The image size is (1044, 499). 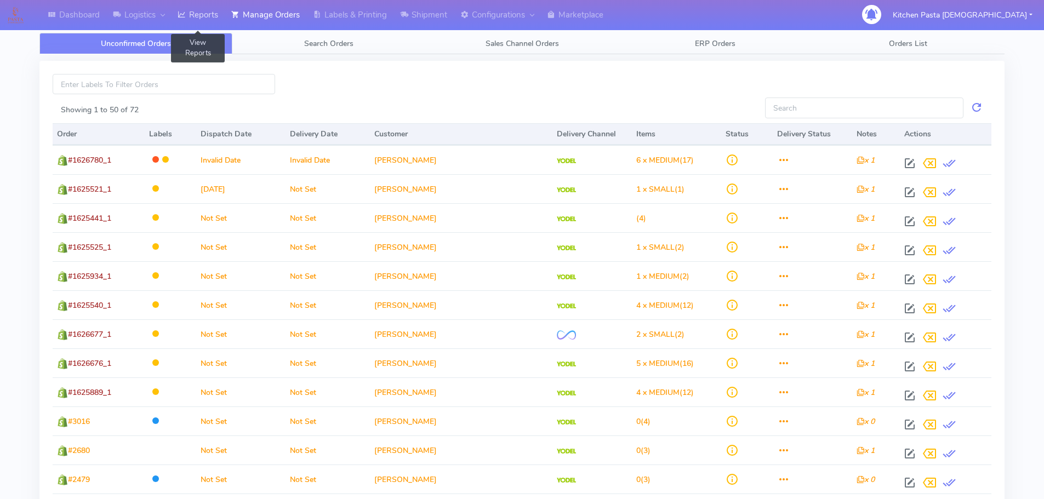 I want to click on span: #1626780_1, so click(x=89, y=160).